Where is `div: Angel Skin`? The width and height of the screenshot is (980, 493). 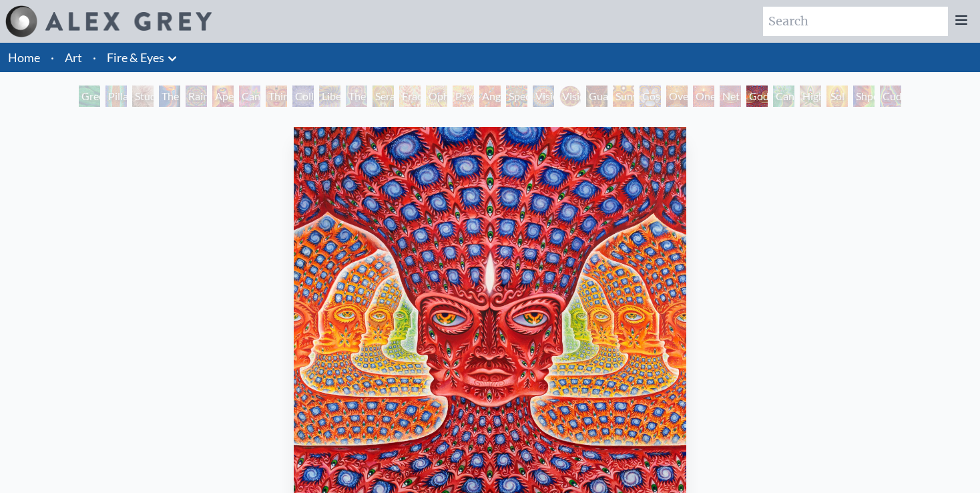 div: Angel Skin is located at coordinates (490, 96).